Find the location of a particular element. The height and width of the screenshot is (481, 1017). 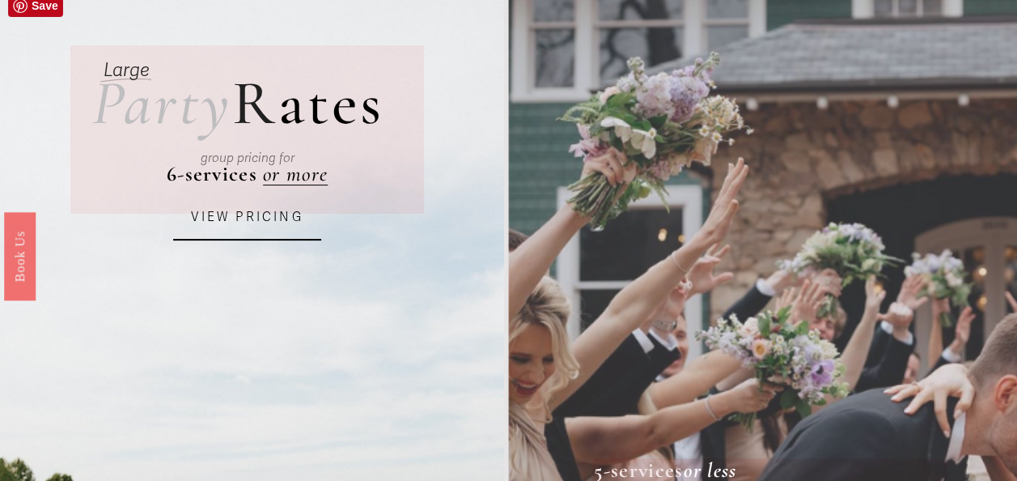

a: VIEW PRICING is located at coordinates (247, 218).